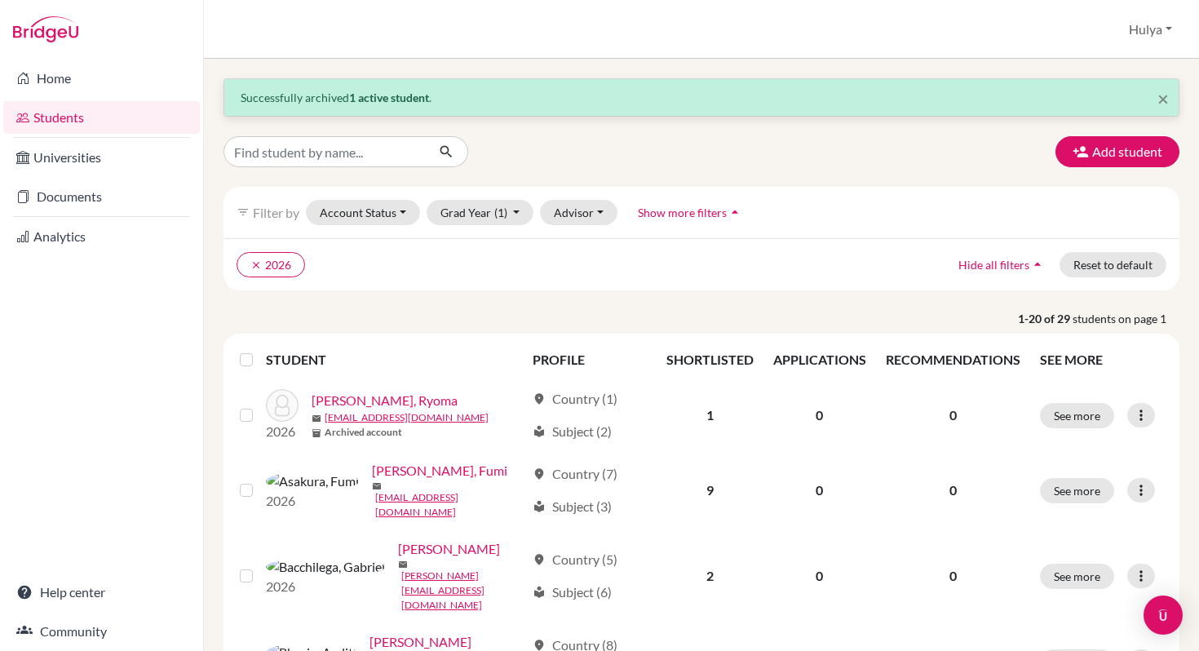 The image size is (1199, 651). I want to click on a: Students, so click(101, 117).